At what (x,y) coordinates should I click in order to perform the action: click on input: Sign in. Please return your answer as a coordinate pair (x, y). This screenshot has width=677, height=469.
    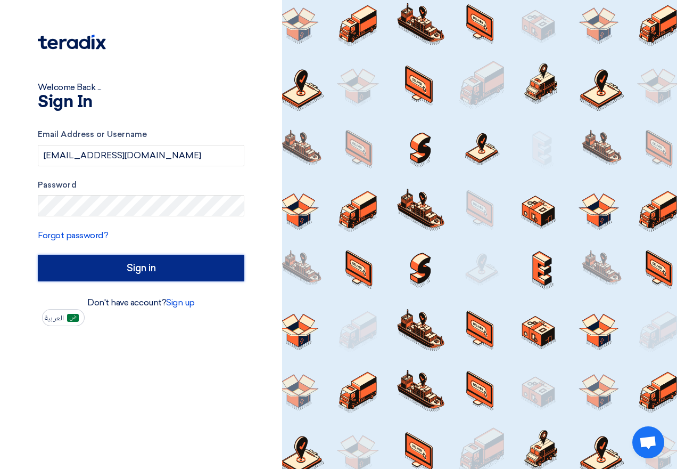
    Looking at the image, I should click on (141, 268).